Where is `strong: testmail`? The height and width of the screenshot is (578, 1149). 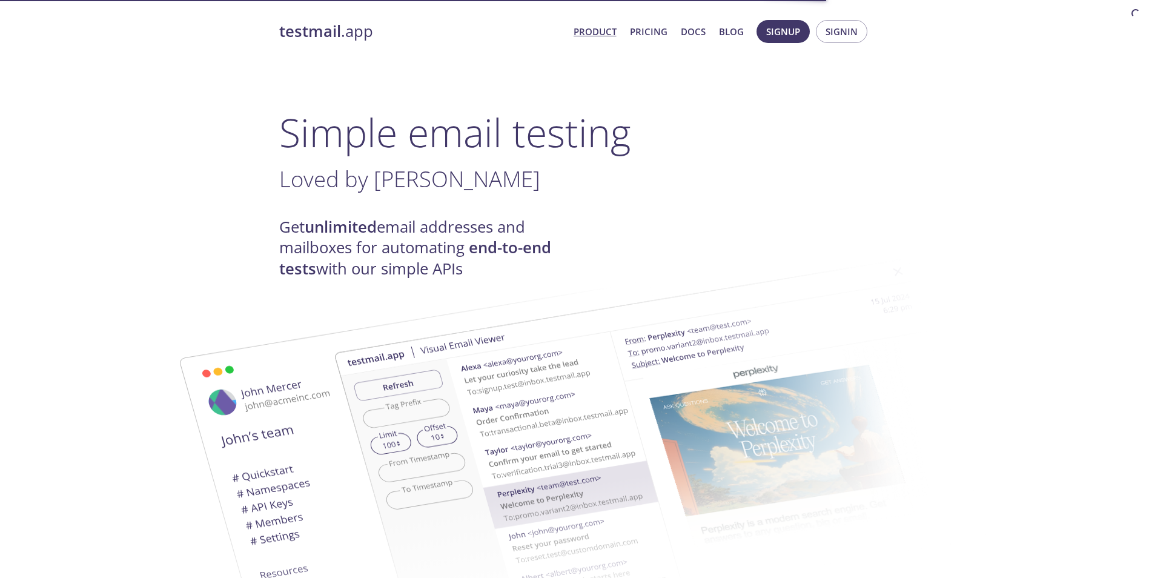
strong: testmail is located at coordinates (310, 31).